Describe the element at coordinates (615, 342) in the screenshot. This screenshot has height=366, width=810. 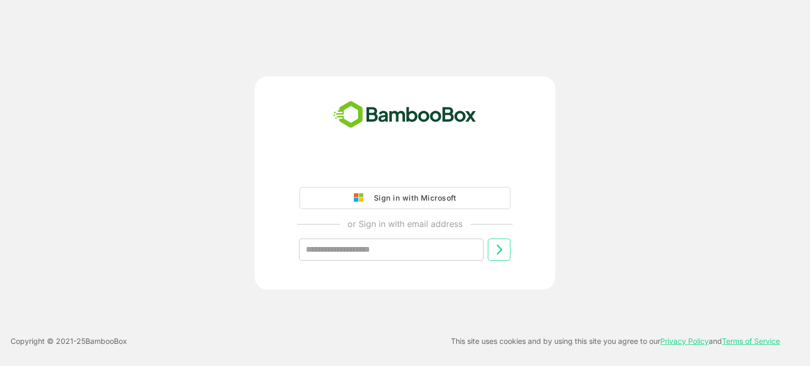
I see `p: This site uses cookies and by using this site you agree to our and` at that location.